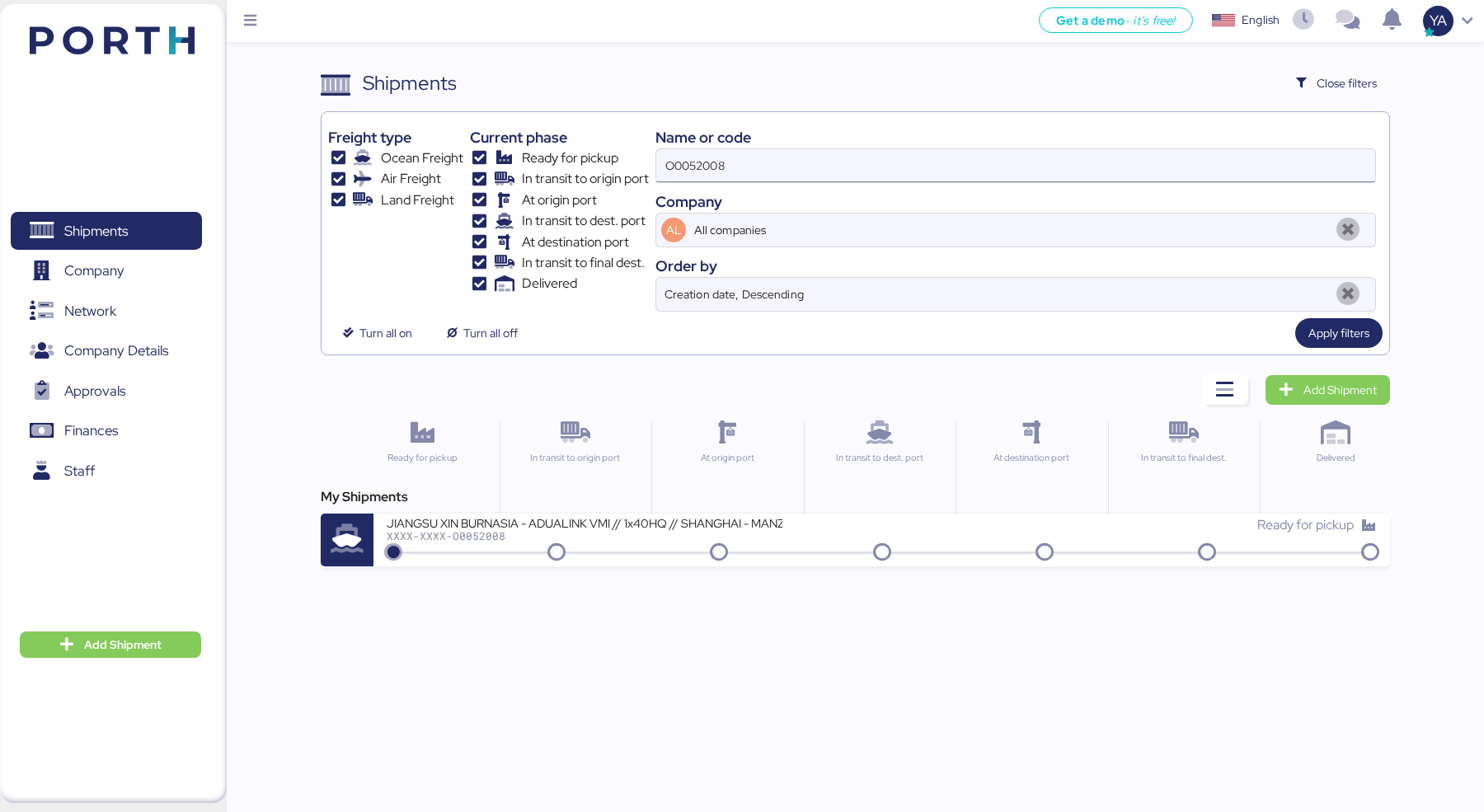 This screenshot has width=1484, height=812. I want to click on div: XXXX-XXXX-O0052008, so click(585, 536).